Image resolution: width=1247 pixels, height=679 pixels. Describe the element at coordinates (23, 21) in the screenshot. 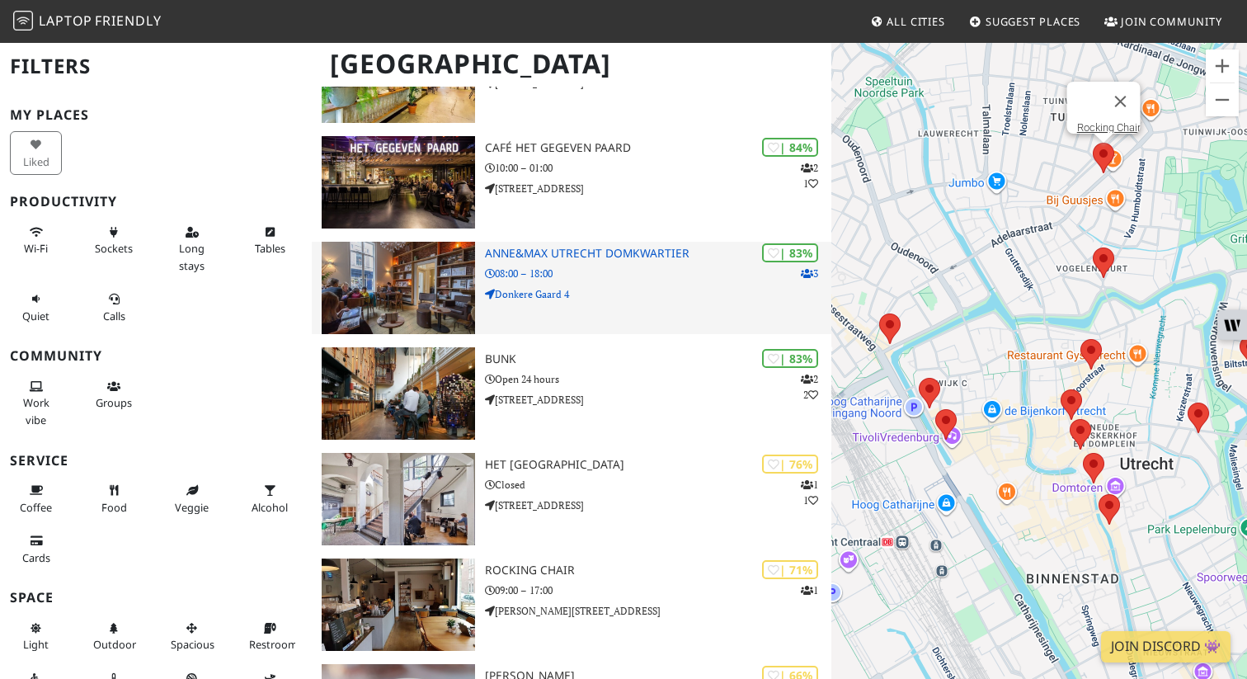

I see `img: LaptopFriendly` at that location.